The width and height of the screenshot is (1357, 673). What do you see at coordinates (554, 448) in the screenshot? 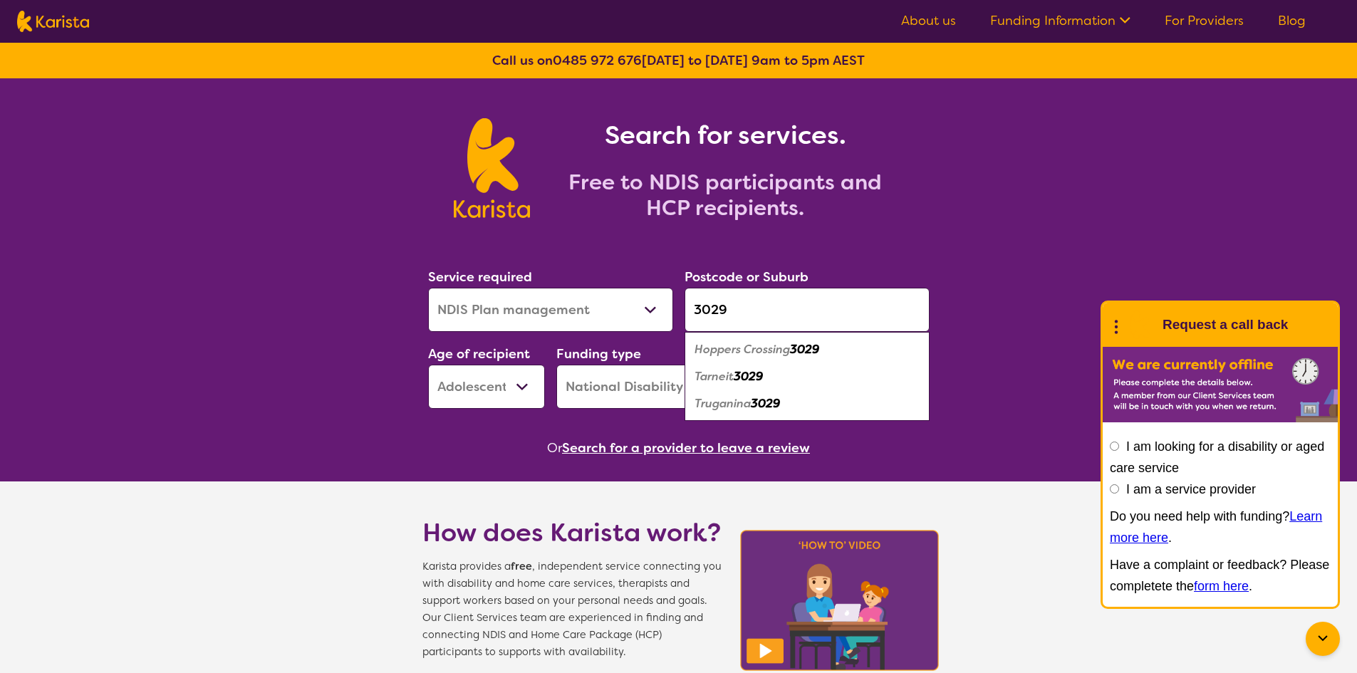
I see `span: Or` at bounding box center [554, 448].